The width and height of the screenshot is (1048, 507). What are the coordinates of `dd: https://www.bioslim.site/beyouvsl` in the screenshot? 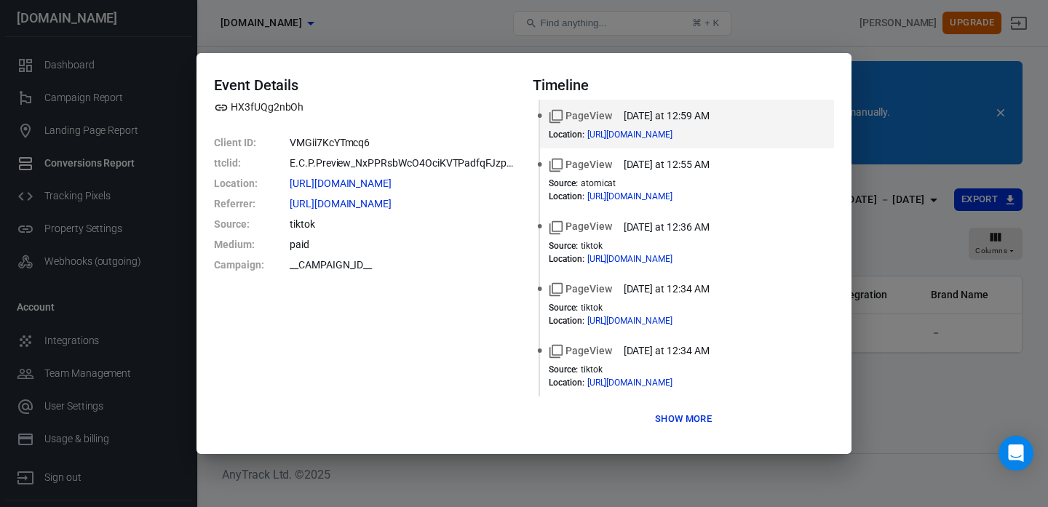 It's located at (402, 183).